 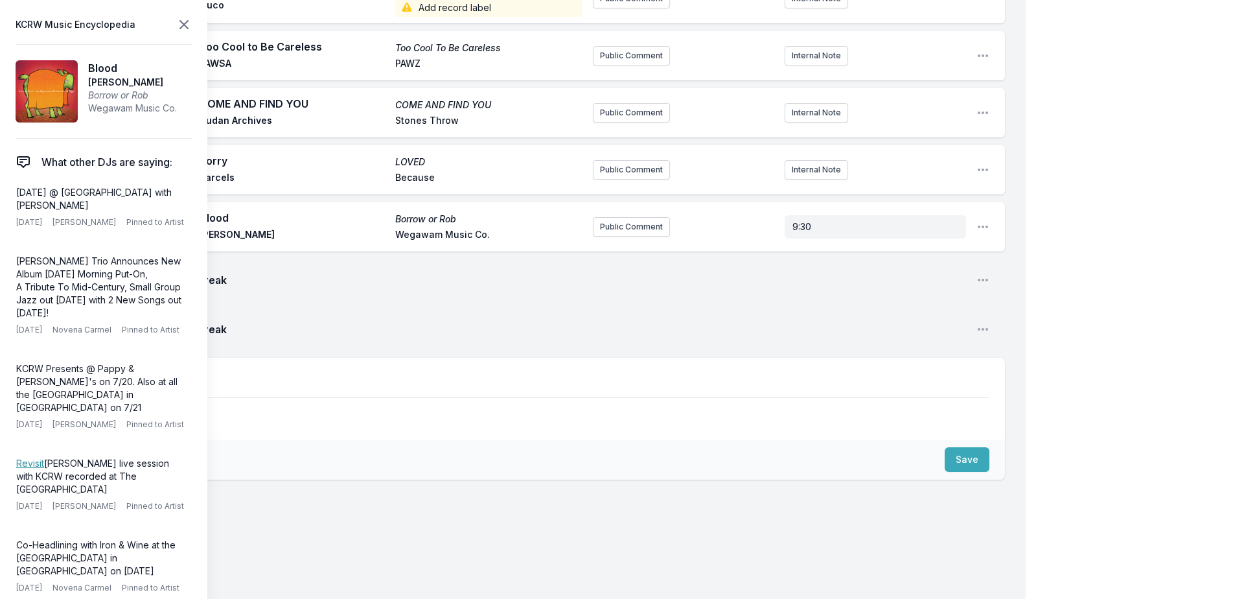 What do you see at coordinates (294, 65) in the screenshot?
I see `span: PAWSA` at bounding box center [294, 65].